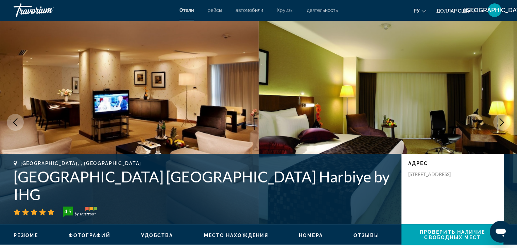 The image size is (517, 248). Describe the element at coordinates (249, 10) in the screenshot. I see `a: автомобили` at that location.